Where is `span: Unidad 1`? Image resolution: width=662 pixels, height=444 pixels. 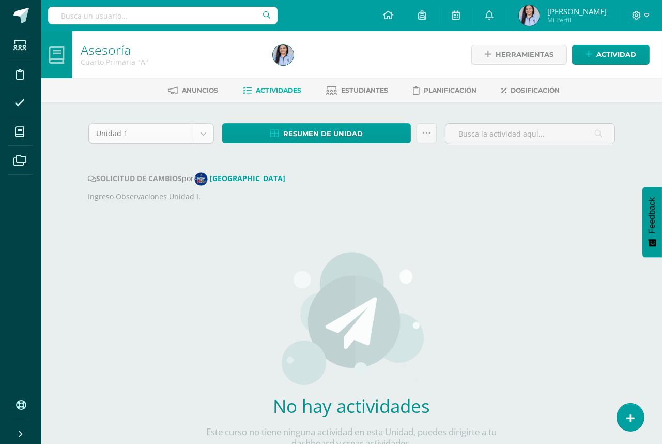
span: Unidad 1 is located at coordinates (141, 133).